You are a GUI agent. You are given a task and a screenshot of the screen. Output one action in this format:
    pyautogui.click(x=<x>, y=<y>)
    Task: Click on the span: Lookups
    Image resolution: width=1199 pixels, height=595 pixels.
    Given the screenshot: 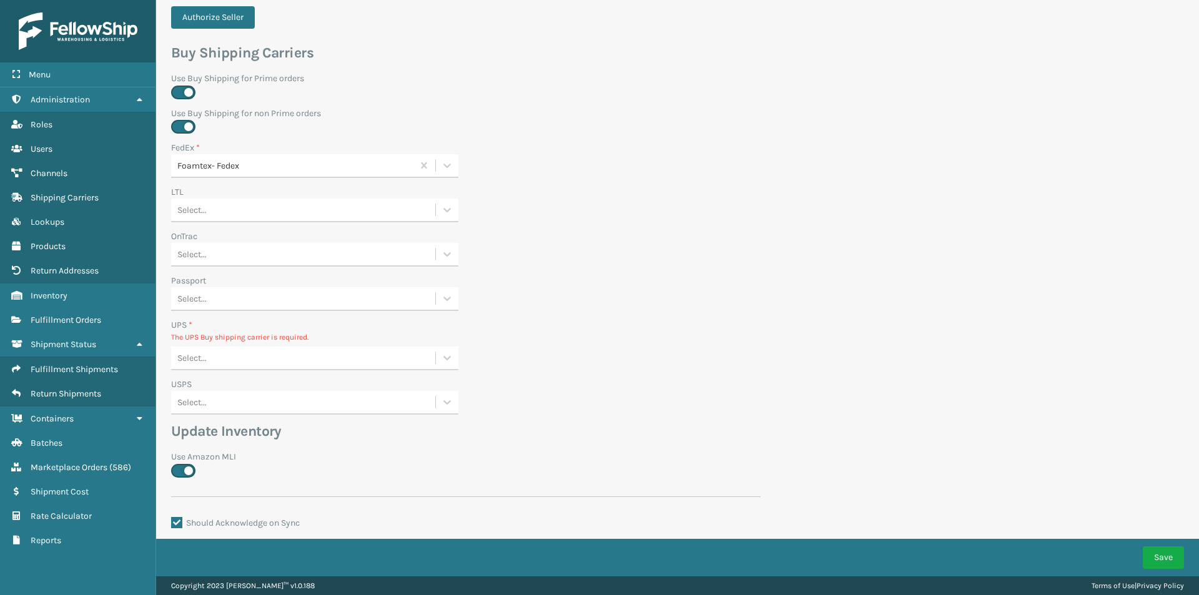 What is the action you would take?
    pyautogui.click(x=47, y=222)
    